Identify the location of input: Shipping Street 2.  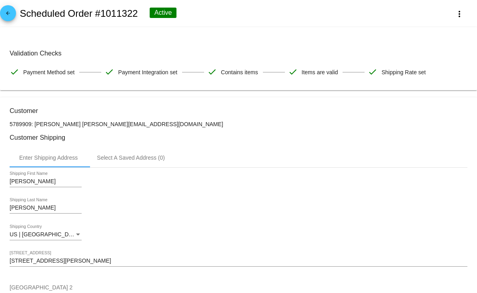
(238, 288).